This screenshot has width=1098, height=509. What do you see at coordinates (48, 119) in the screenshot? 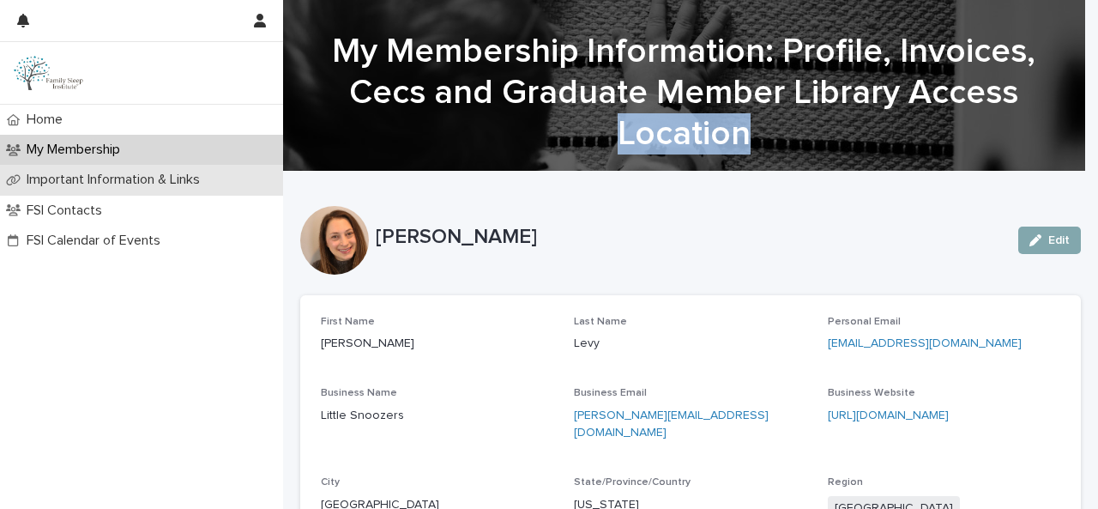
I see `p: Home` at bounding box center [48, 119].